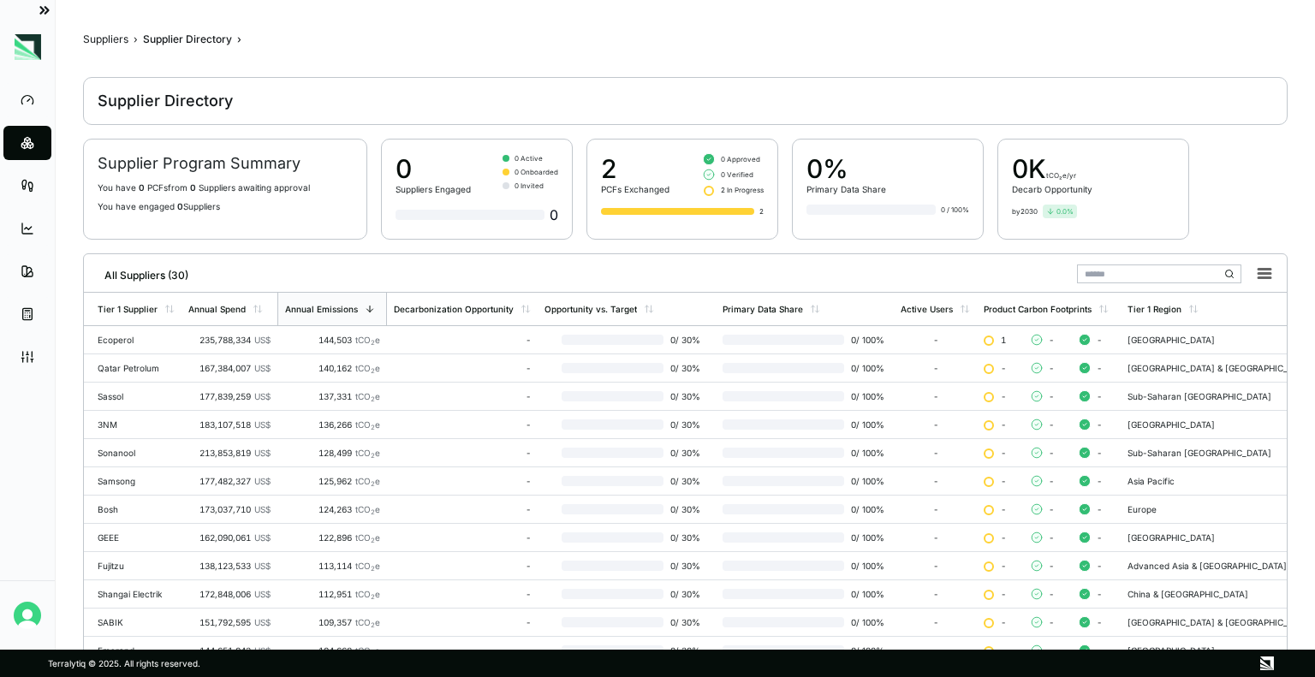  I want to click on div: 172,848,006, so click(229, 594).